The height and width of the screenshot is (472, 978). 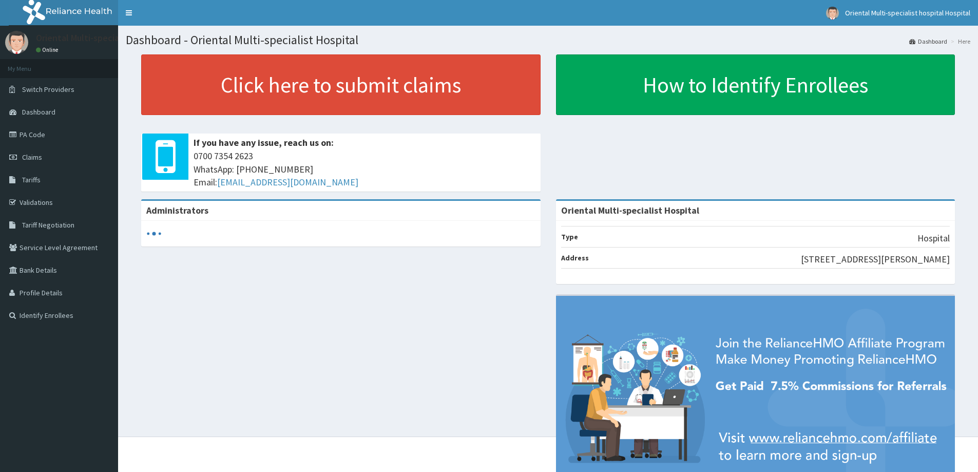 I want to click on b: Type, so click(x=569, y=237).